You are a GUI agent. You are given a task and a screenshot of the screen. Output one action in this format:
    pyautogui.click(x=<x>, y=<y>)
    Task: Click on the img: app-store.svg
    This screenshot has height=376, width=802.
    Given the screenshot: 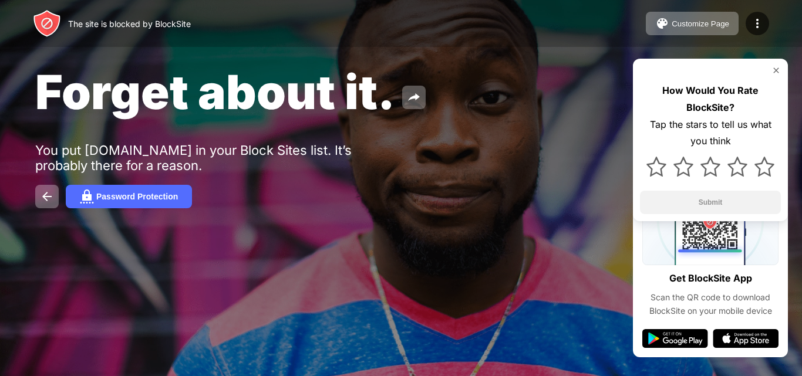 What is the action you would take?
    pyautogui.click(x=745, y=339)
    